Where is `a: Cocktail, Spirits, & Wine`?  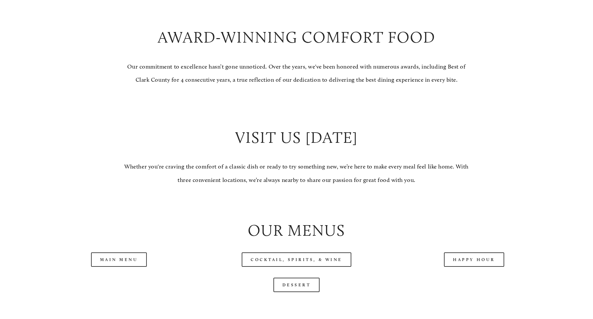 a: Cocktail, Spirits, & Wine is located at coordinates (296, 260).